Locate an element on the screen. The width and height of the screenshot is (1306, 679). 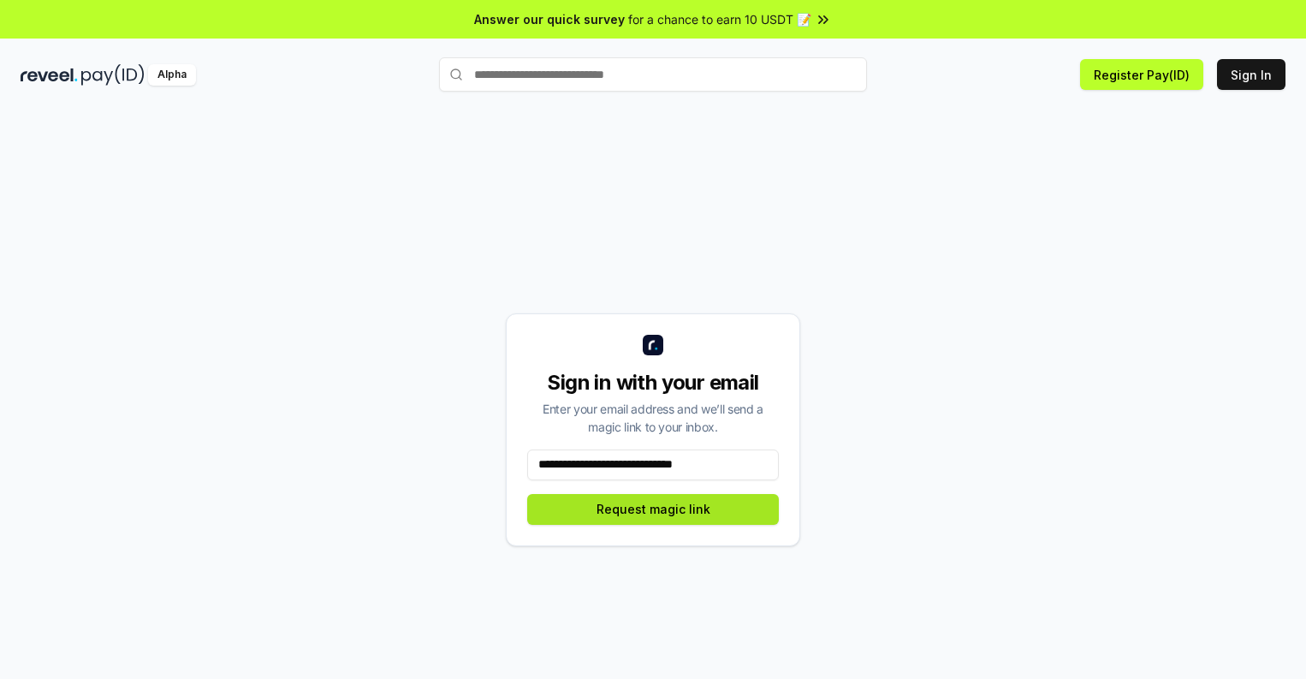
button: Register Pay(ID) is located at coordinates (1142, 74).